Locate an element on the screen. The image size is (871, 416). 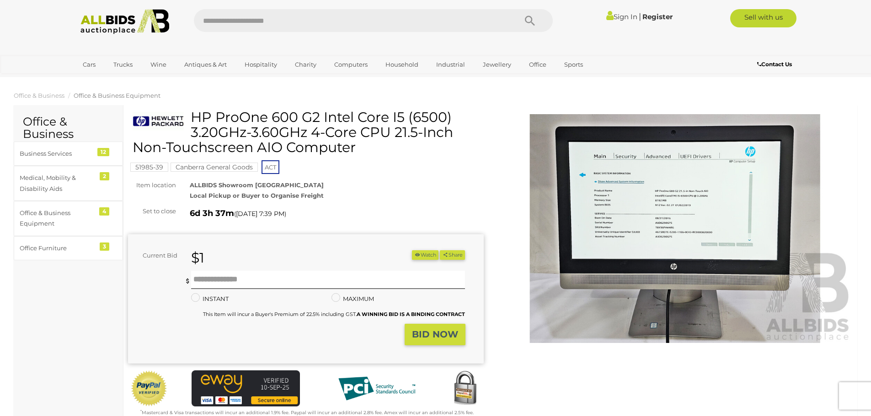
a: Cars is located at coordinates (89, 64).